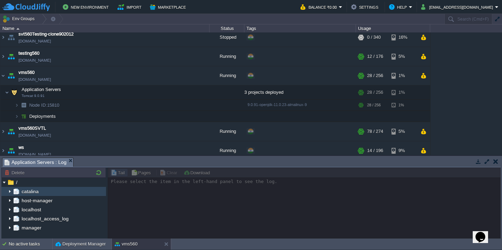  Describe the element at coordinates (31, 210) in the screenshot. I see `a: localhost` at that location.